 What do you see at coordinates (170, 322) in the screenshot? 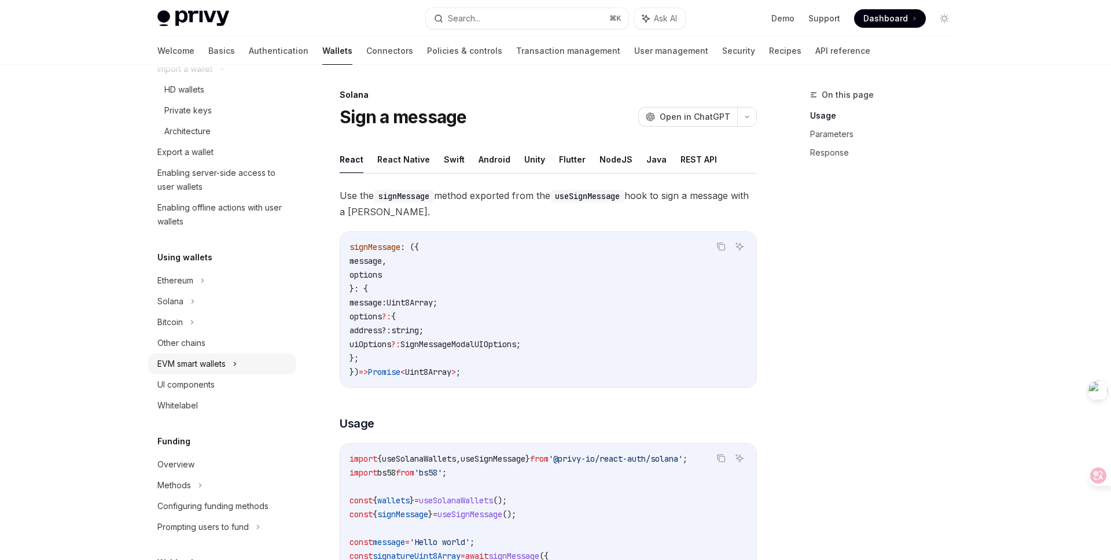
I see `div: Bitcoin` at bounding box center [170, 322].